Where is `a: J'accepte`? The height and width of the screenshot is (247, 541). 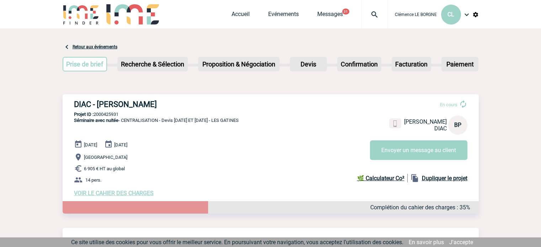 a: J'accepte is located at coordinates (461, 242).